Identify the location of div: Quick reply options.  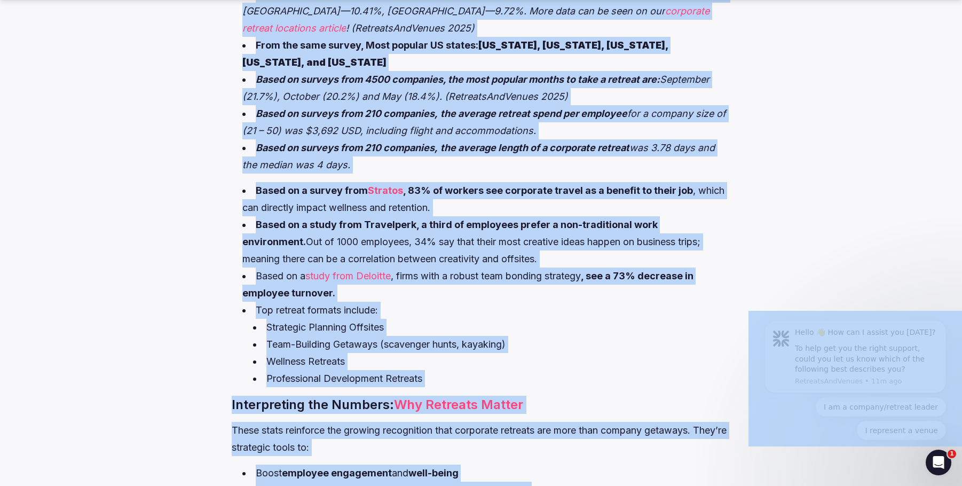
(107, 108).